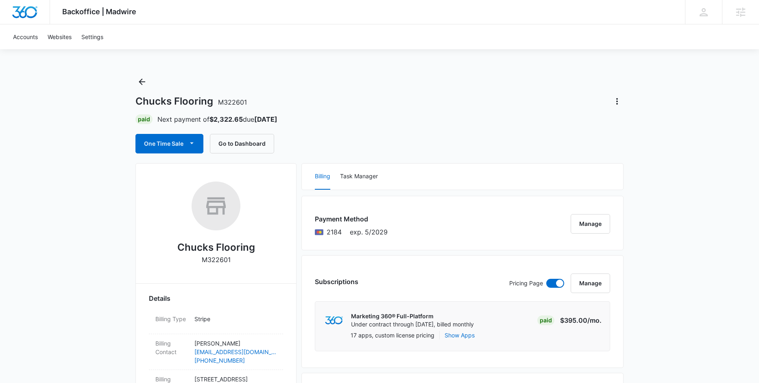 This screenshot has height=383, width=759. What do you see at coordinates (142, 82) in the screenshot?
I see `button: Back` at bounding box center [142, 82].